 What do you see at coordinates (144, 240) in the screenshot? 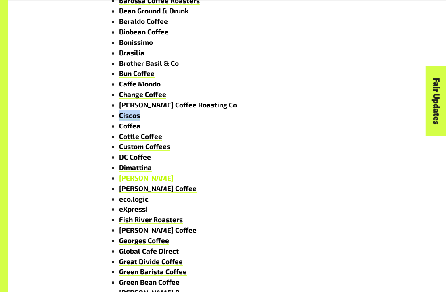
I see `a: Georges Coffee` at bounding box center [144, 240].